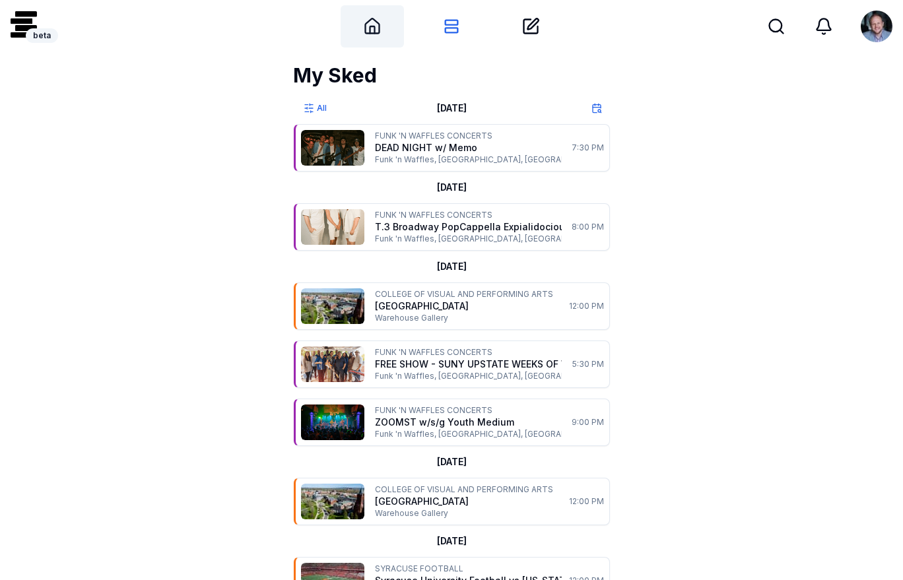  I want to click on p: 8:00 PM, so click(583, 227).